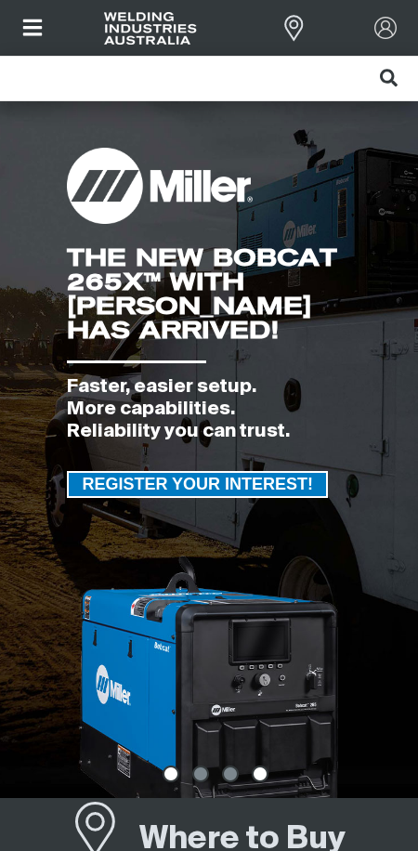 The height and width of the screenshot is (851, 418). What do you see at coordinates (260, 773) in the screenshot?
I see `img: 4` at bounding box center [260, 773].